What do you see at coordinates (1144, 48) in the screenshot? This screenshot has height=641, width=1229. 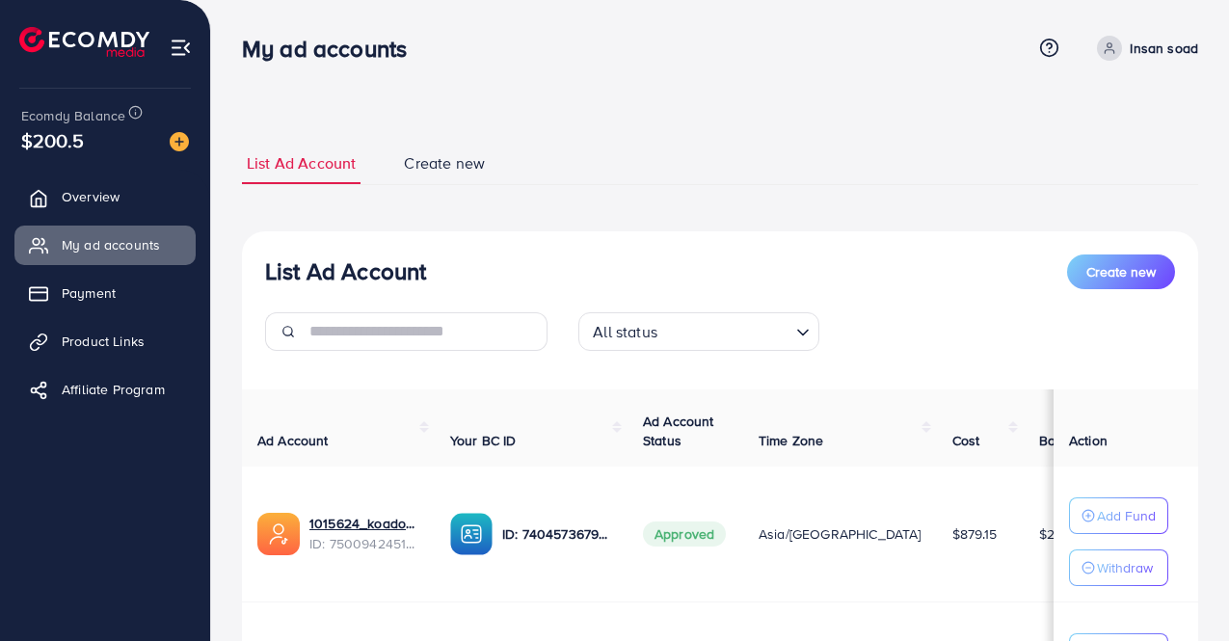 I see `a: Insan soad` at bounding box center [1144, 48].